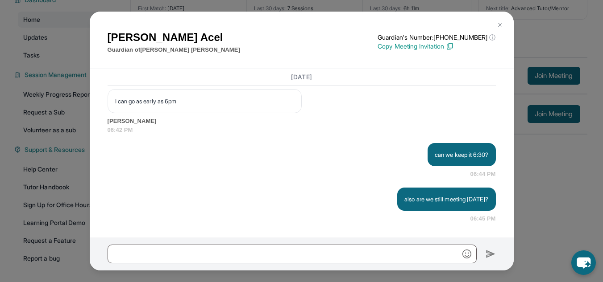 Image resolution: width=603 pixels, height=282 pixels. I want to click on img: Emoji, so click(467, 254).